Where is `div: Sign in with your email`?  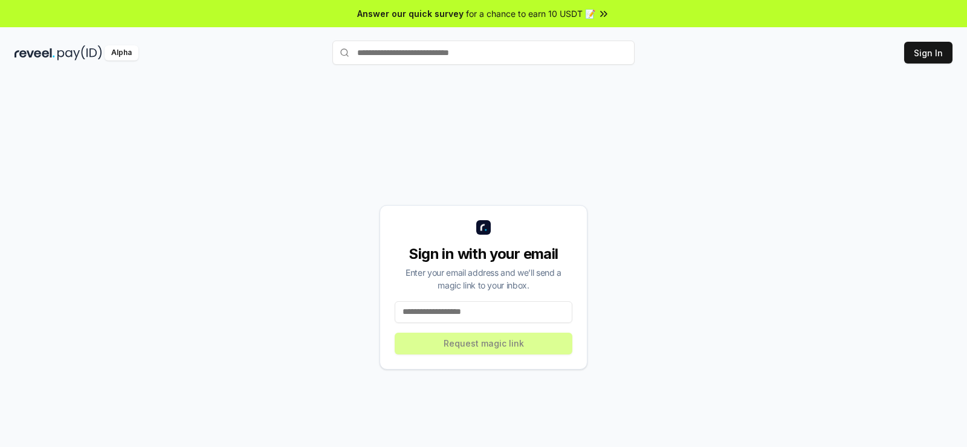 div: Sign in with your email is located at coordinates (484, 254).